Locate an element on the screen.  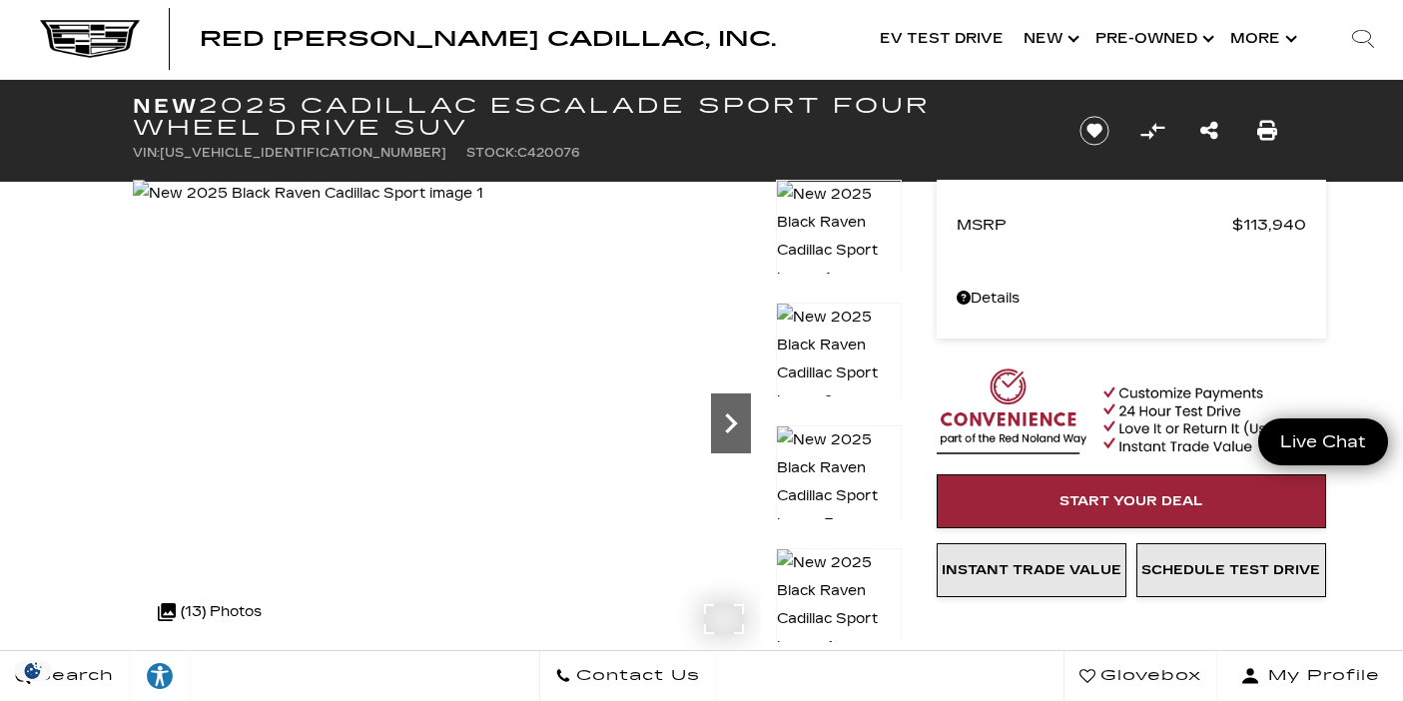
img: Opt-Out Icon is located at coordinates (33, 670).